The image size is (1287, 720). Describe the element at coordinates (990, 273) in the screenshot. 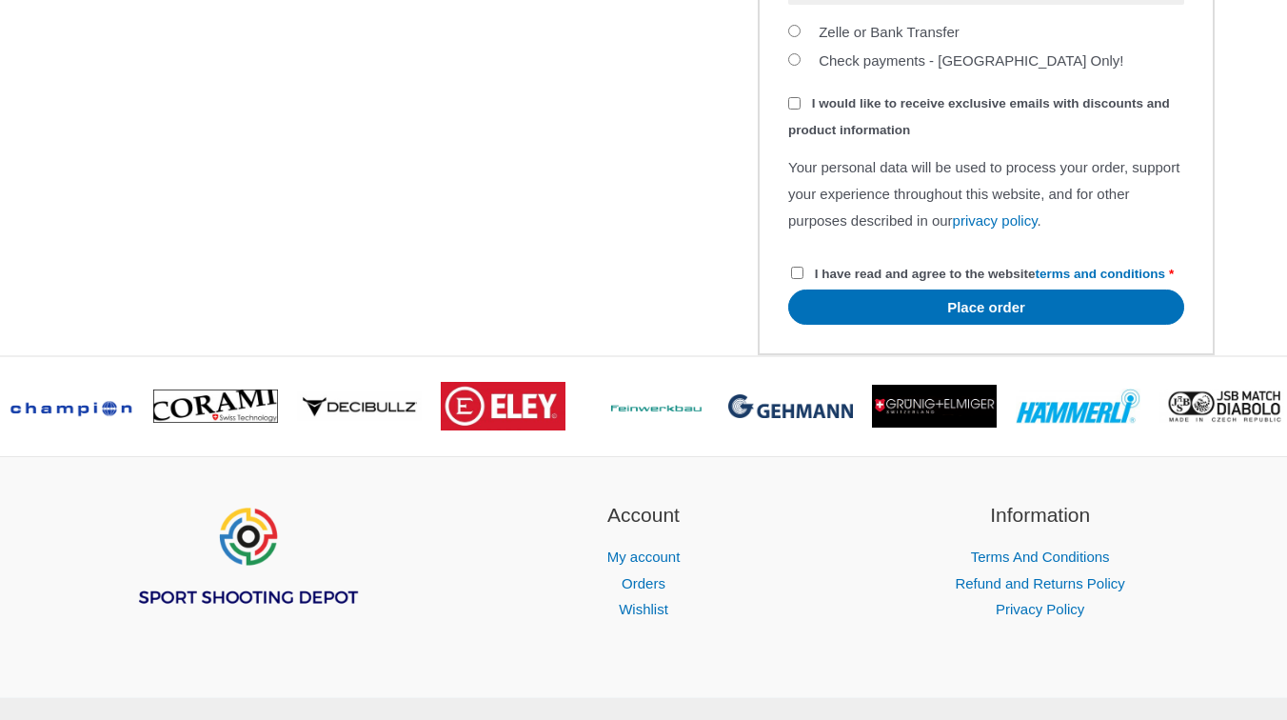

I see `span: I have read and agree to the website` at that location.